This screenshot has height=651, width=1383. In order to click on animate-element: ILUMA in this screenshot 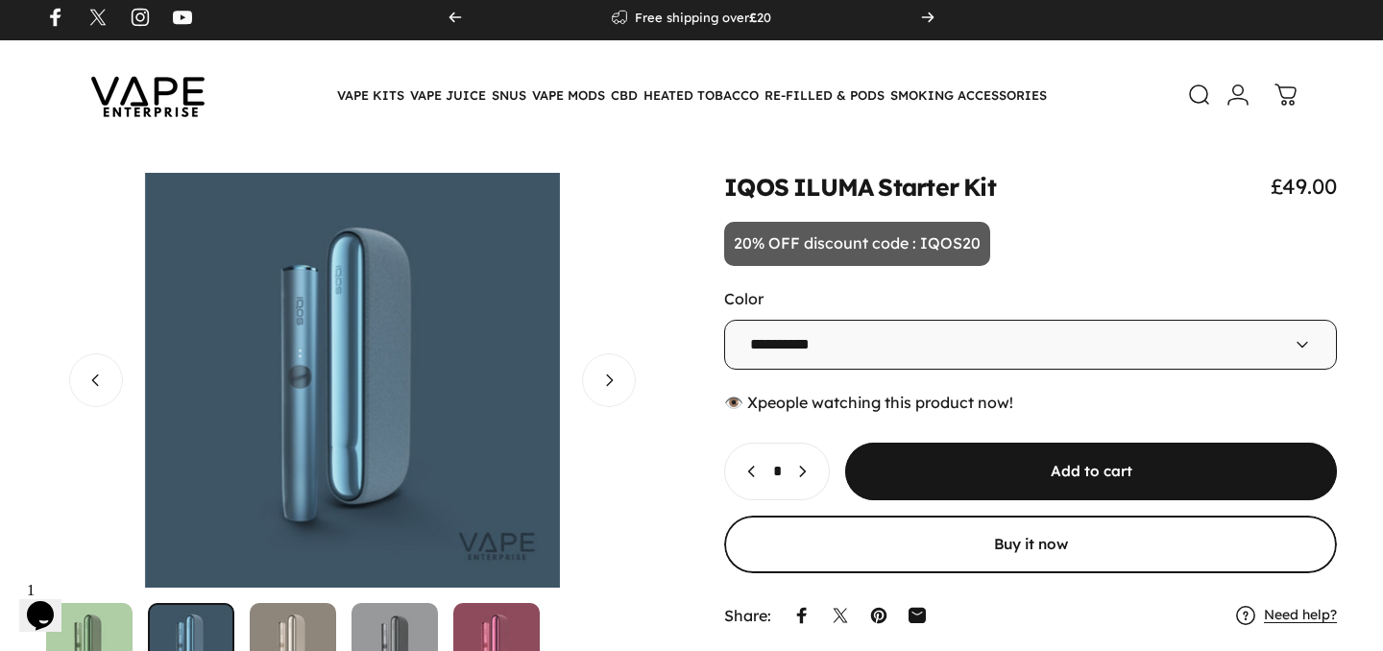, I will do `click(833, 187)`.